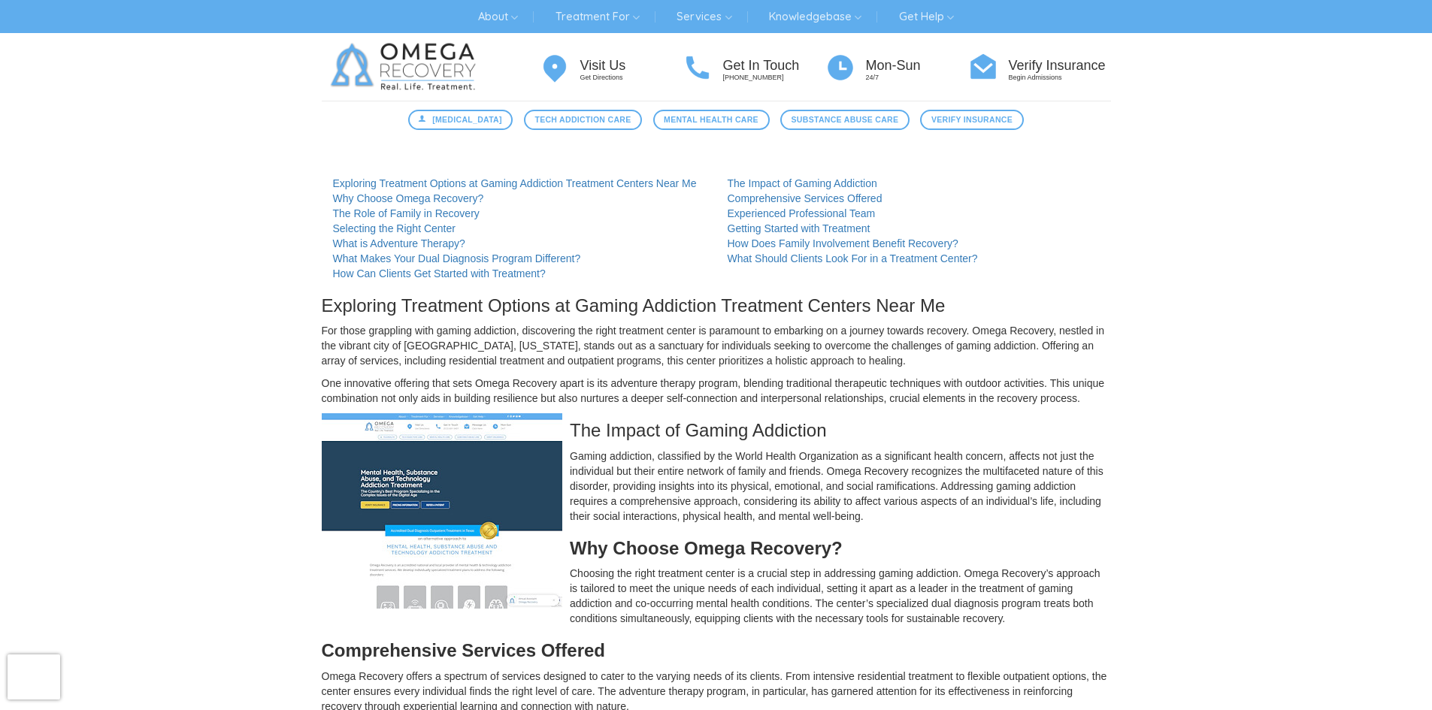 The width and height of the screenshot is (1432, 710). Describe the element at coordinates (399, 244) in the screenshot. I see `a: What is Adventure Therapy?` at that location.